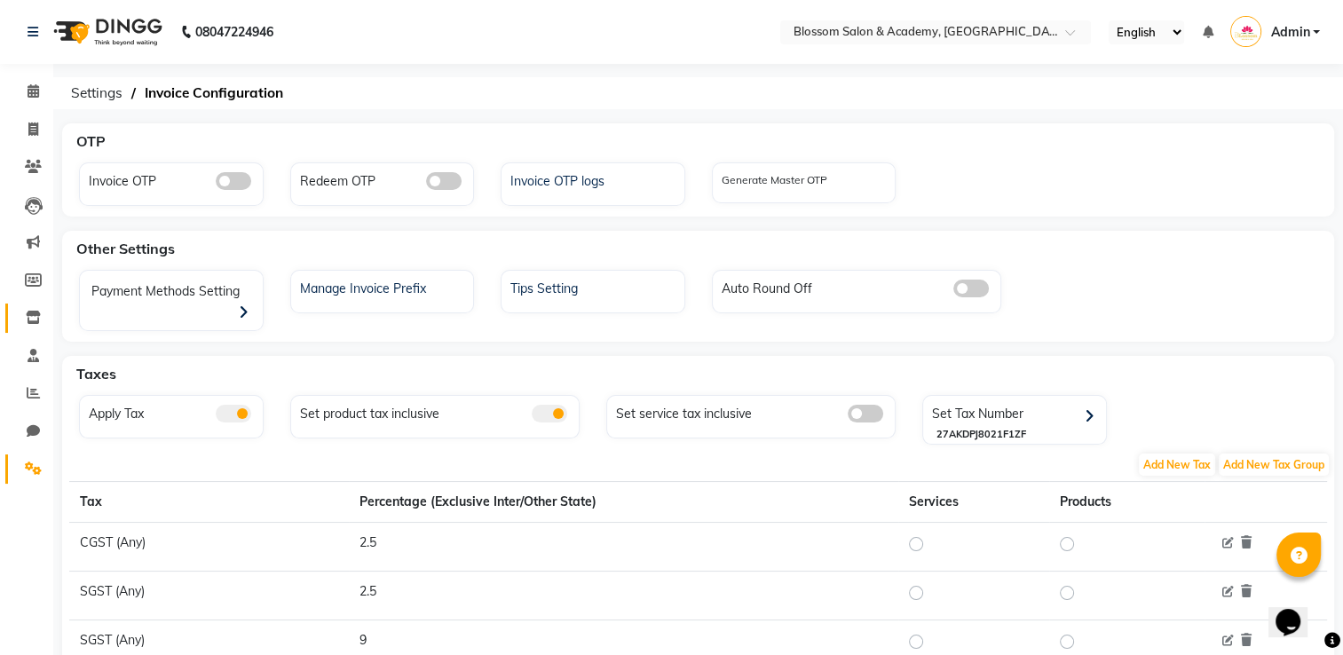  I want to click on div: Tips Setting, so click(595, 287).